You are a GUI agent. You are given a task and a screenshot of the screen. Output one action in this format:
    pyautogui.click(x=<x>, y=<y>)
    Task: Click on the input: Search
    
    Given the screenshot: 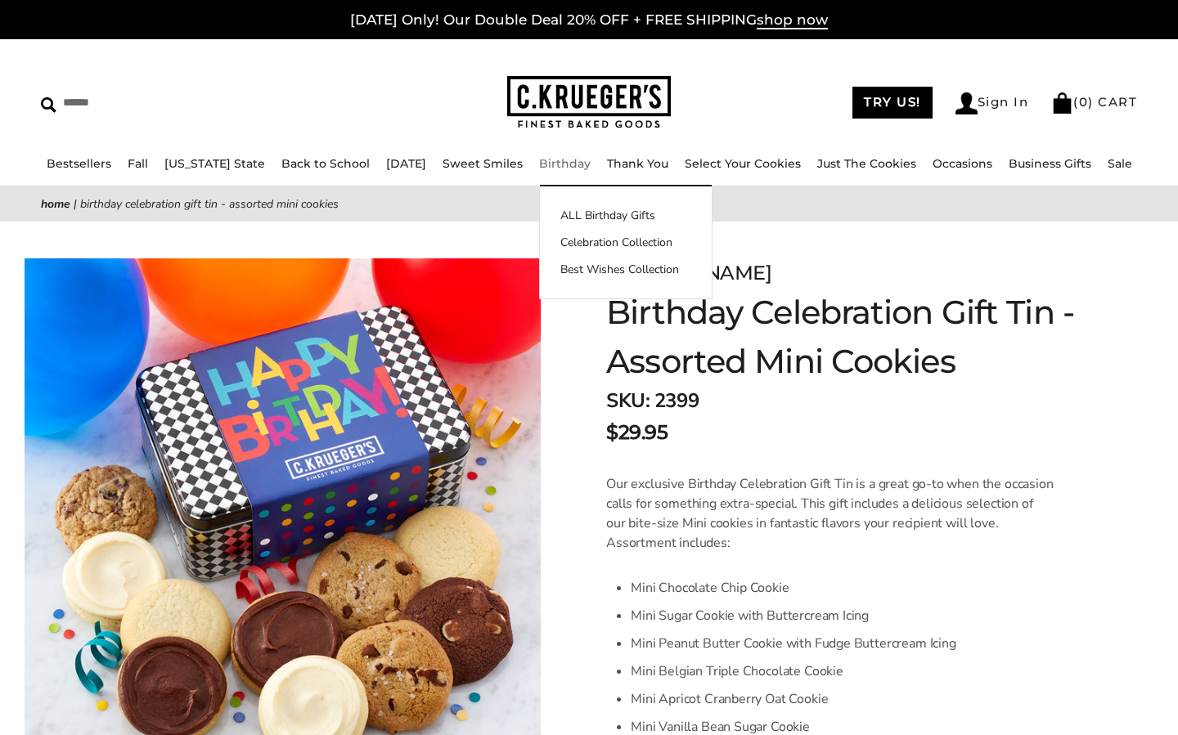 What is the action you would take?
    pyautogui.click(x=169, y=102)
    